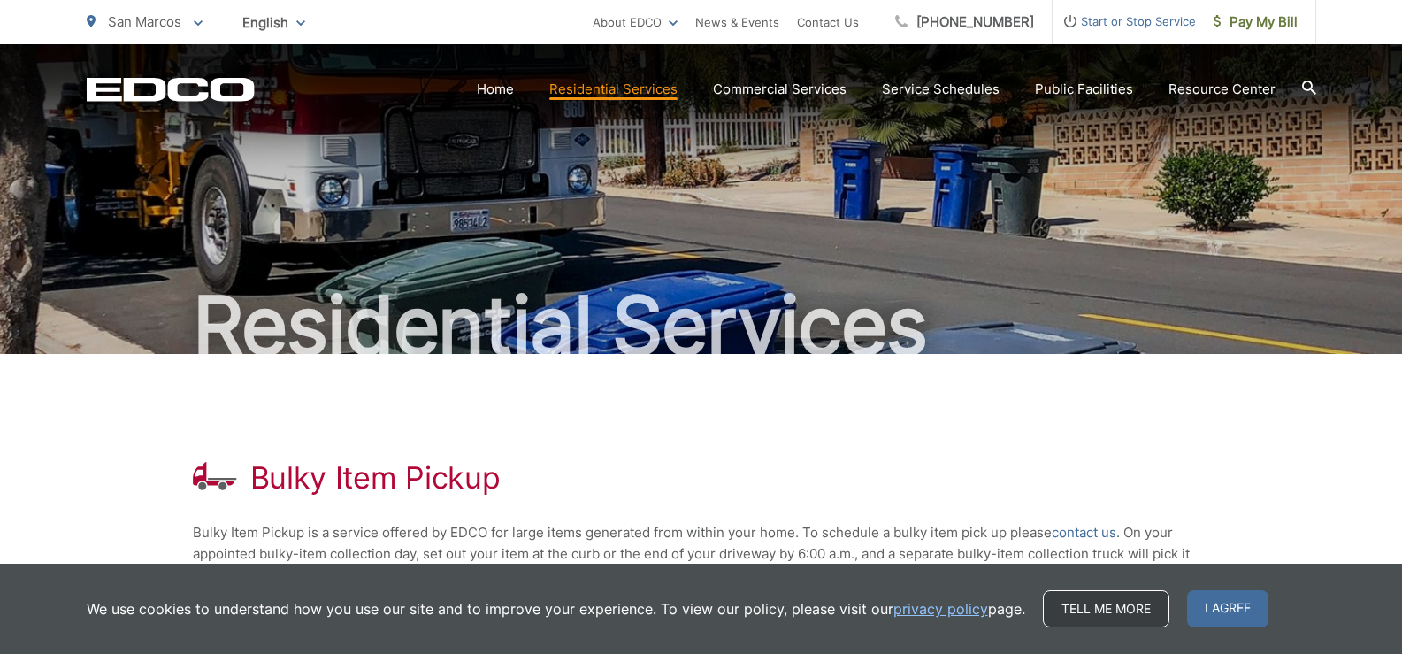 Image resolution: width=1402 pixels, height=654 pixels. Describe the element at coordinates (555, 608) in the screenshot. I see `p: We use cookies to understand how you use our site and to improve your experience. To view our pol...` at that location.